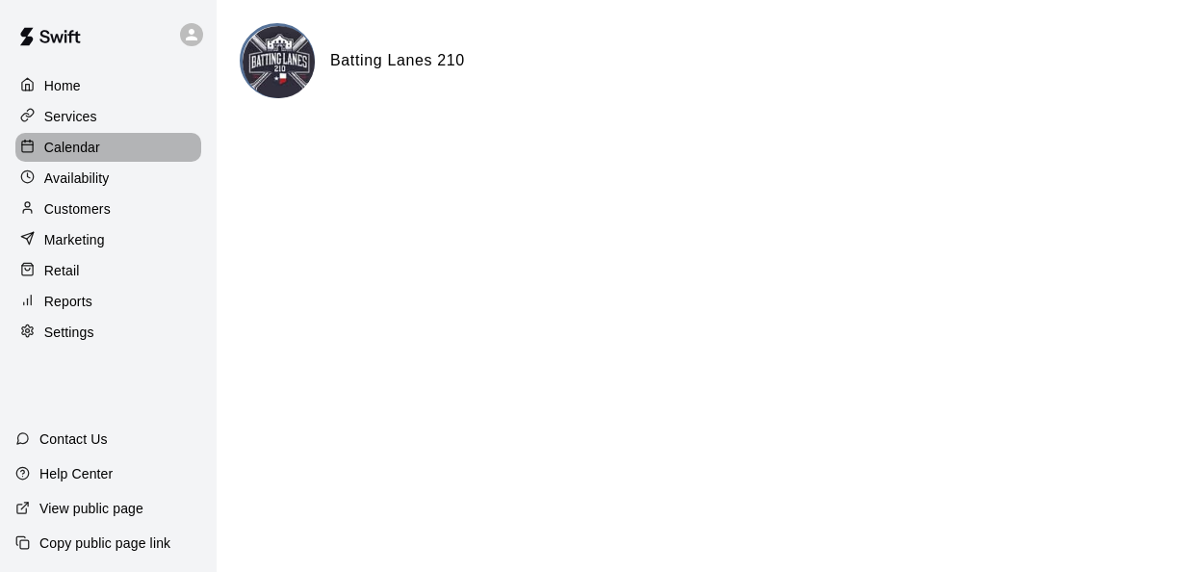 The width and height of the screenshot is (1186, 572). Describe the element at coordinates (278, 62) in the screenshot. I see `img: Batting Lanes 210 logo` at that location.